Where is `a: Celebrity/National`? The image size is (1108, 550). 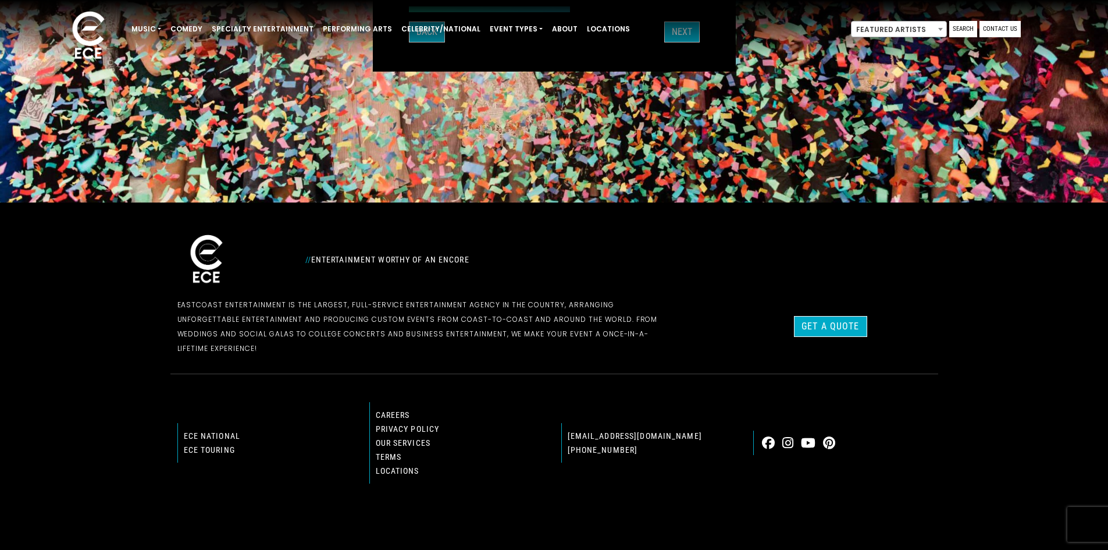
a: Celebrity/National is located at coordinates (441, 29).